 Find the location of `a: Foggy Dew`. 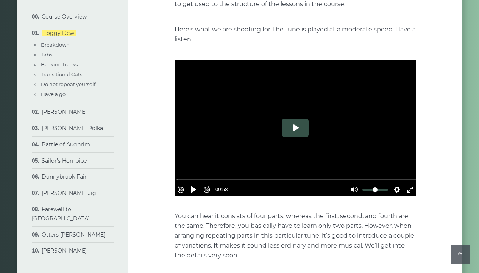

a: Foggy Dew is located at coordinates (59, 33).